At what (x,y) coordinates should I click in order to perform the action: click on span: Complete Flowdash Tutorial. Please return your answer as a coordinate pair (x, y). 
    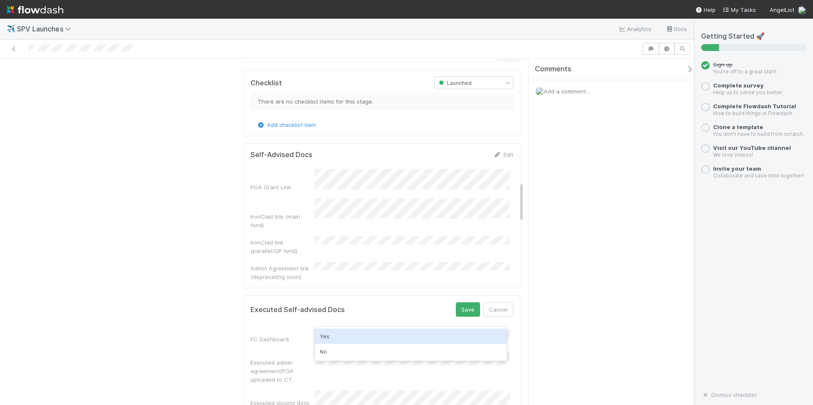
    Looking at the image, I should click on (754, 106).